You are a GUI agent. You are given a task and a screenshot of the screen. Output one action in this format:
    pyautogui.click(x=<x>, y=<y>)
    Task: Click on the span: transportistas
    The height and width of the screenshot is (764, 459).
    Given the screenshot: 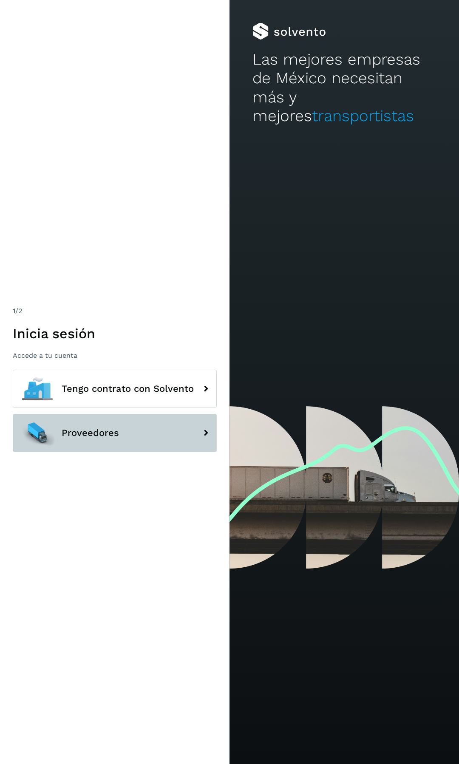 What is the action you would take?
    pyautogui.click(x=363, y=116)
    